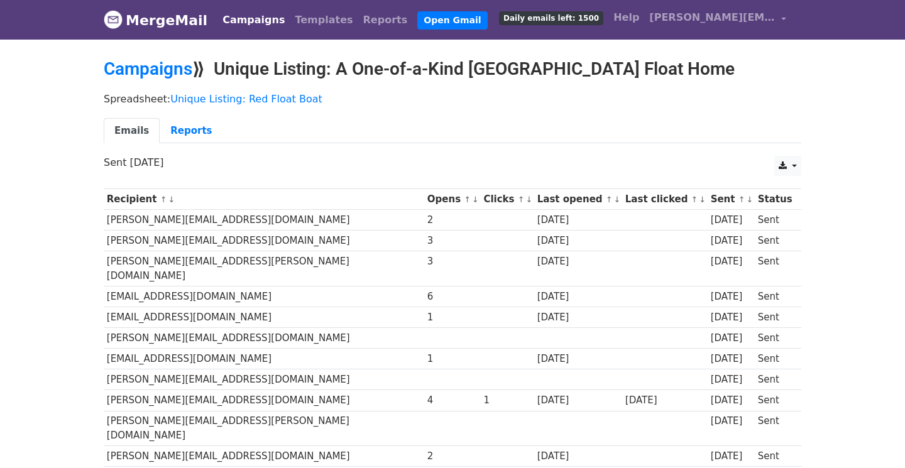  What do you see at coordinates (324, 20) in the screenshot?
I see `a: Templates` at bounding box center [324, 20].